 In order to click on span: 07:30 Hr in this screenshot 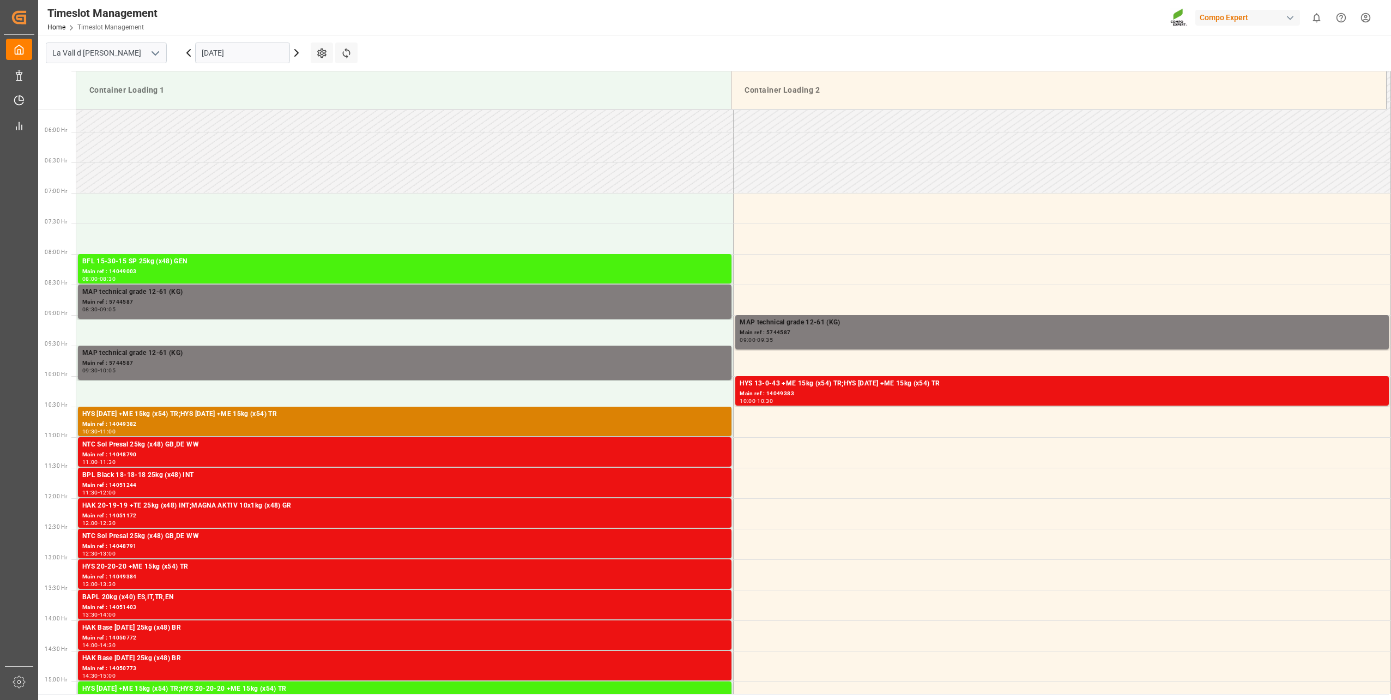, I will do `click(56, 221)`.